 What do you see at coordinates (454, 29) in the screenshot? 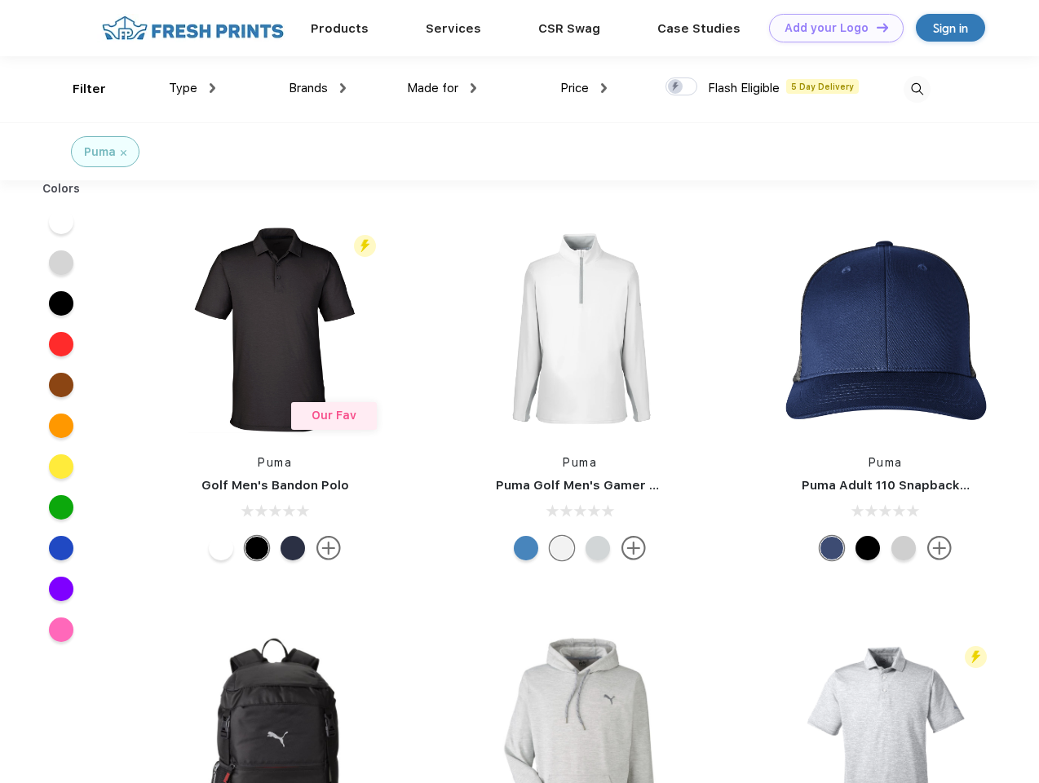
I see `a: Services` at bounding box center [454, 29].